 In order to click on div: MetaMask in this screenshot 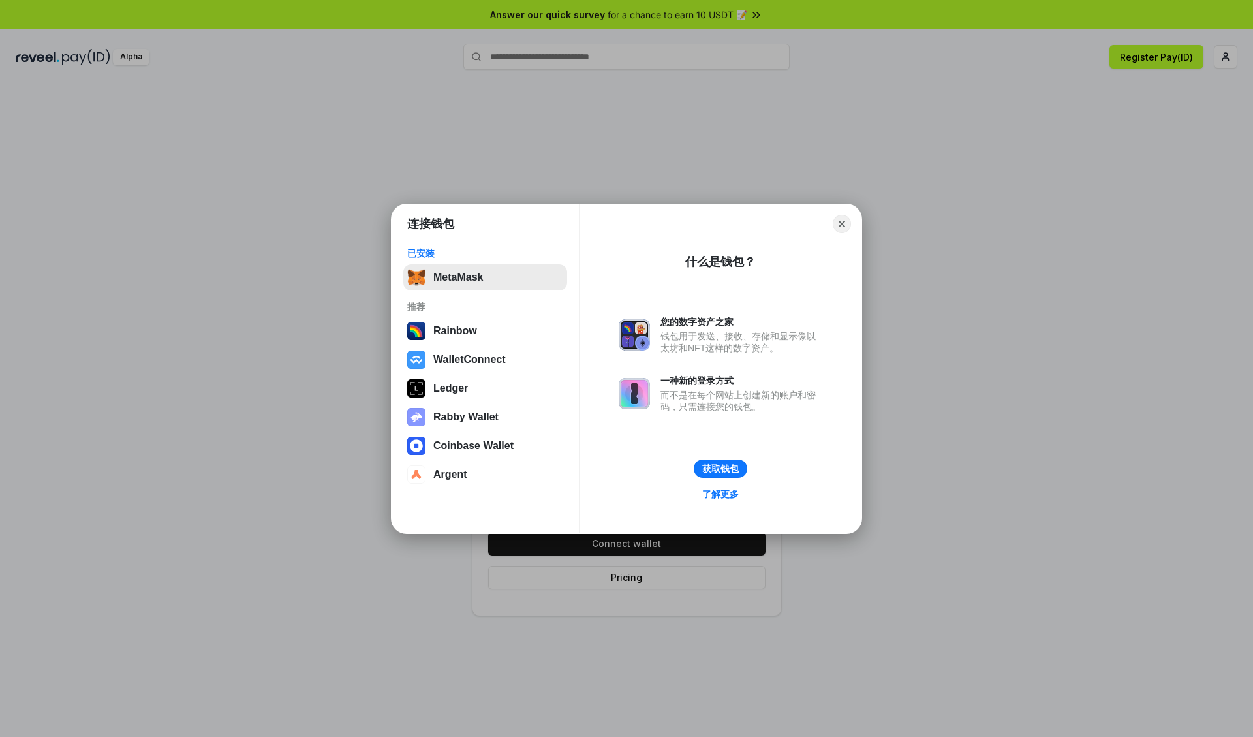, I will do `click(458, 277)`.